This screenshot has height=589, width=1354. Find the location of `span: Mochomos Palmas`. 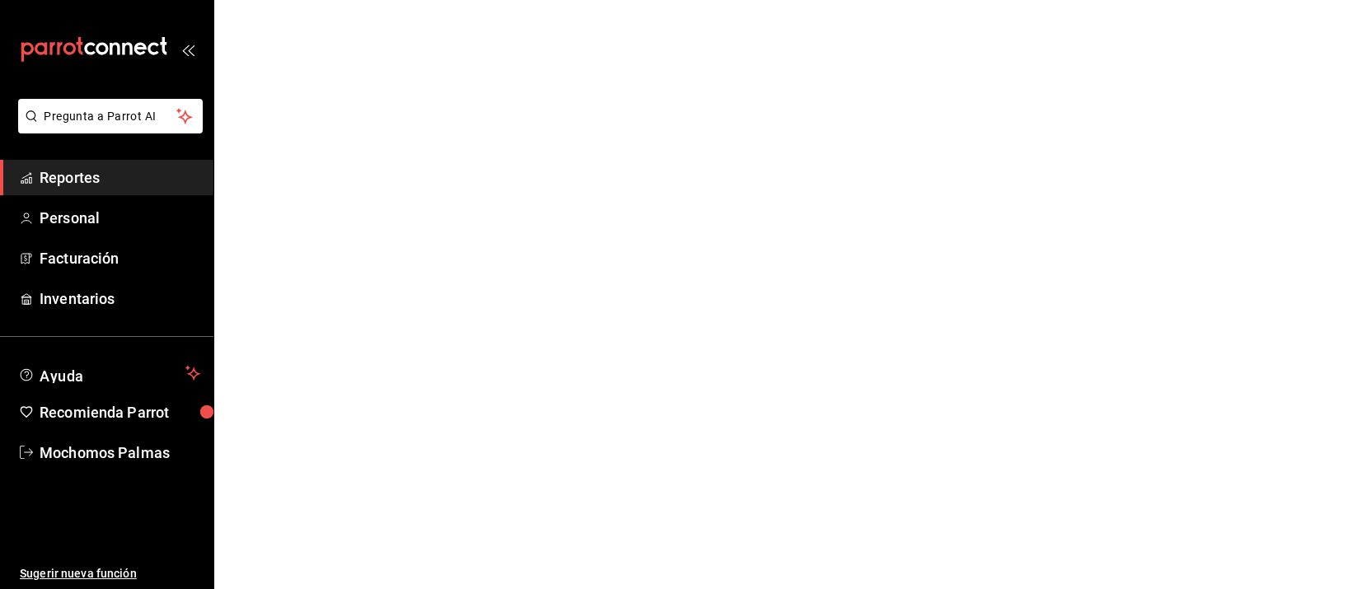

span: Mochomos Palmas is located at coordinates (119, 452).